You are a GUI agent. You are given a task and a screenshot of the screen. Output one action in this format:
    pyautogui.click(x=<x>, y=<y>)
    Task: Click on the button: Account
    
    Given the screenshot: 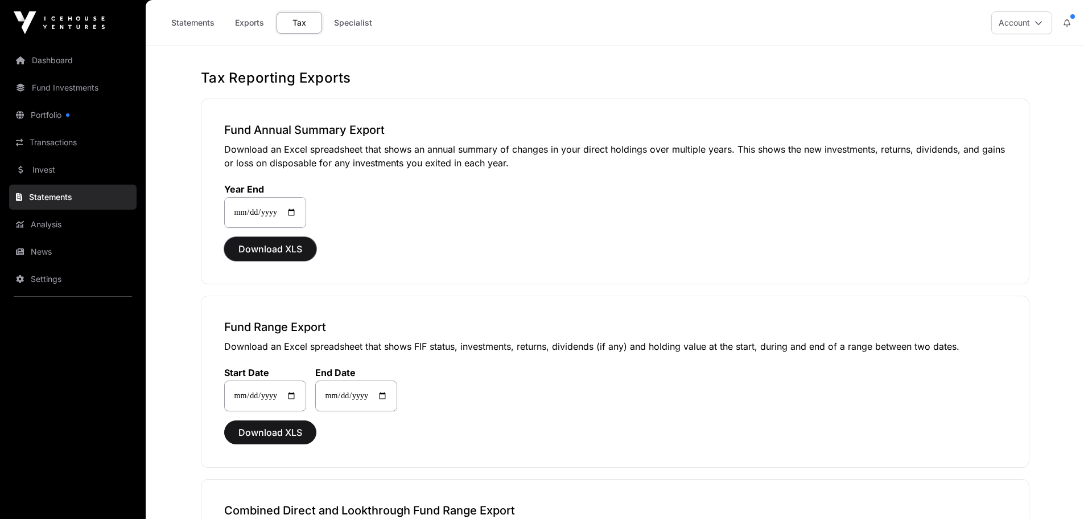 What is the action you would take?
    pyautogui.click(x=1022, y=23)
    